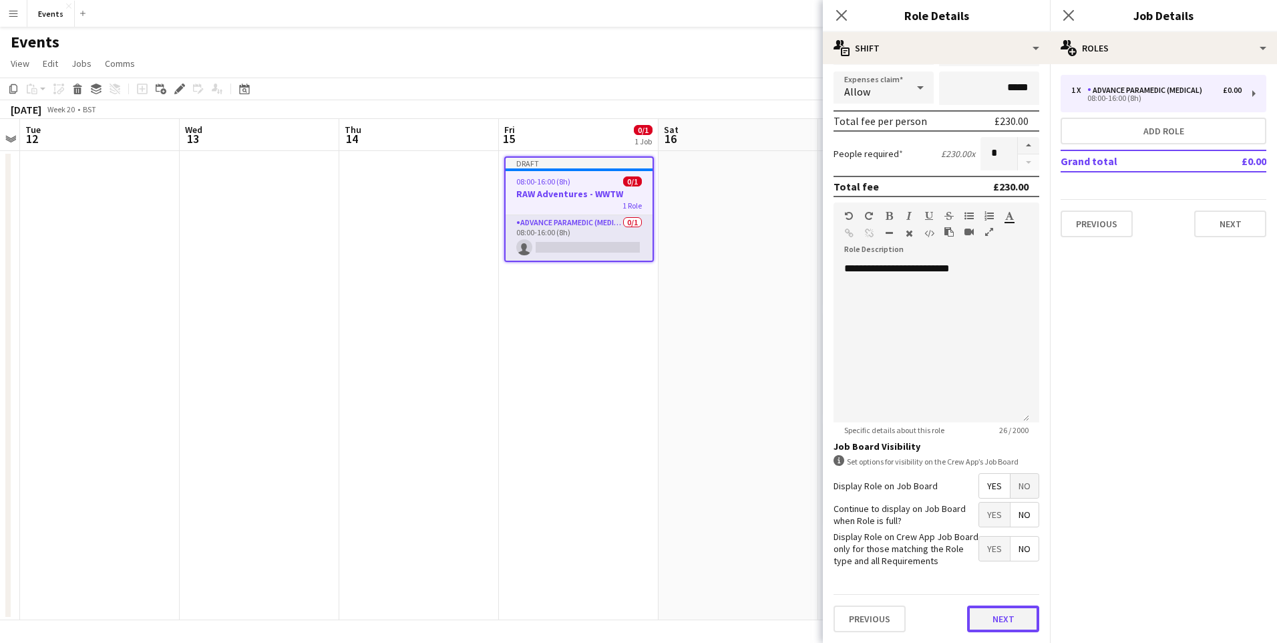  What do you see at coordinates (1014, 430) in the screenshot?
I see `span: 26 / 2000` at bounding box center [1014, 430].